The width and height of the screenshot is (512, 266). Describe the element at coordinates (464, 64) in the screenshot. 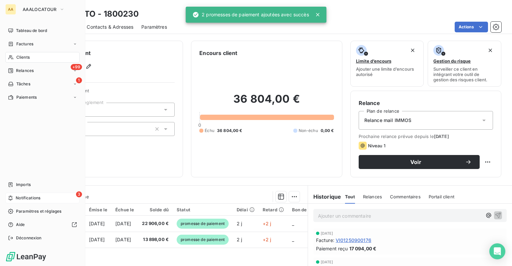

I see `button: Gestion du risqueSurveiller ce client en intégrant votre outil de gestion des risques client.` at that location.